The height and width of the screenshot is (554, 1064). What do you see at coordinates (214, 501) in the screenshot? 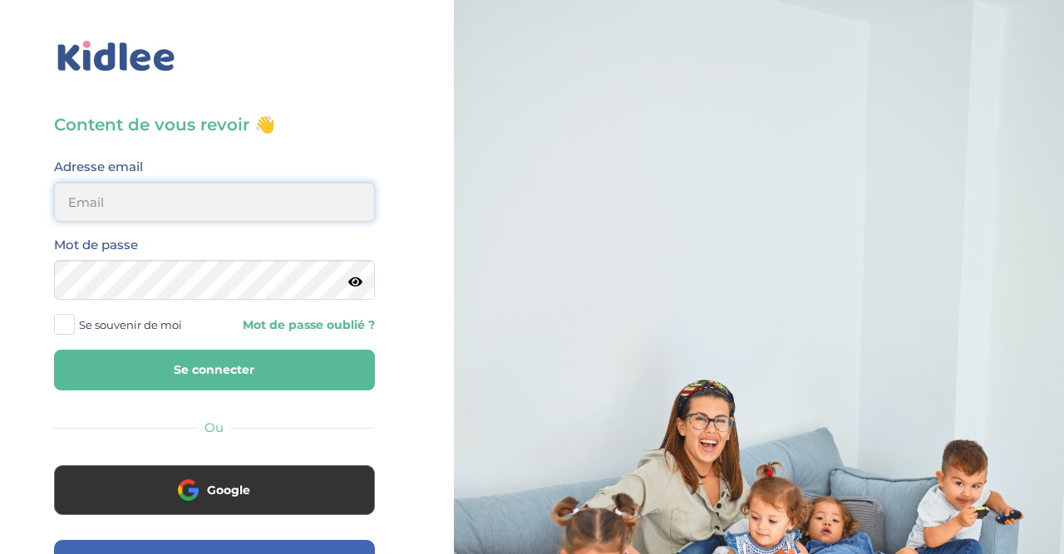
I see `a: Google` at bounding box center [214, 501].